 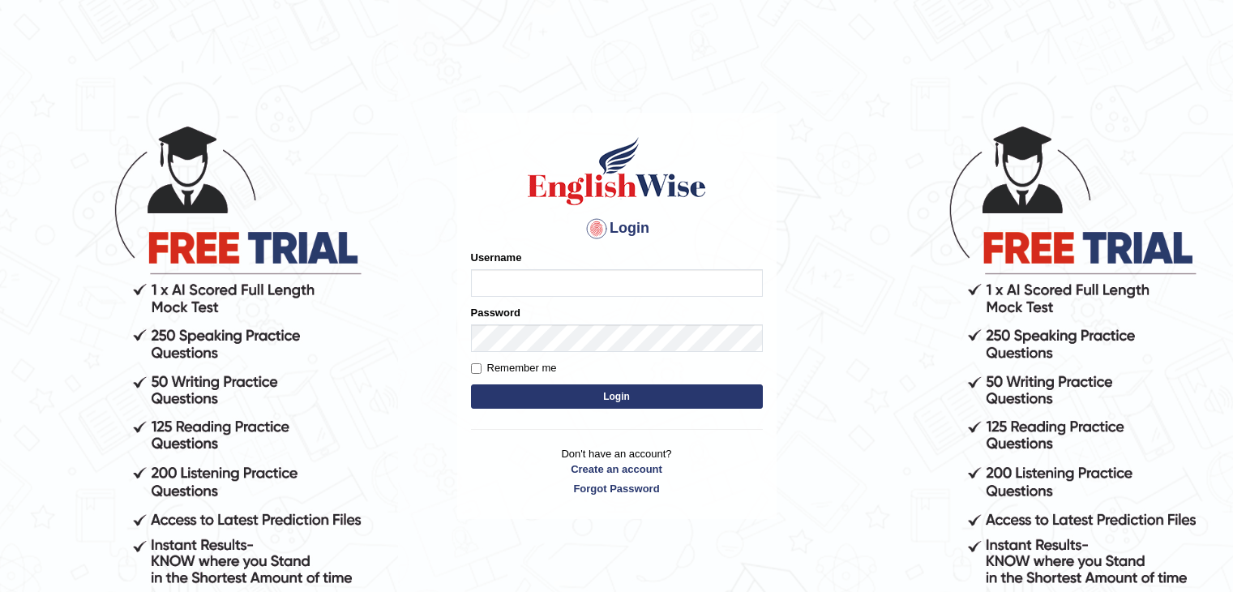 I want to click on p: Don't have an account?, so click(x=617, y=471).